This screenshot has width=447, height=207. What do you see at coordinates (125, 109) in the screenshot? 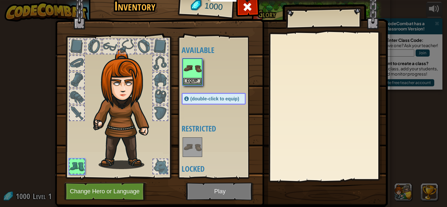
I see `img: hair_f2.png` at bounding box center [125, 109].